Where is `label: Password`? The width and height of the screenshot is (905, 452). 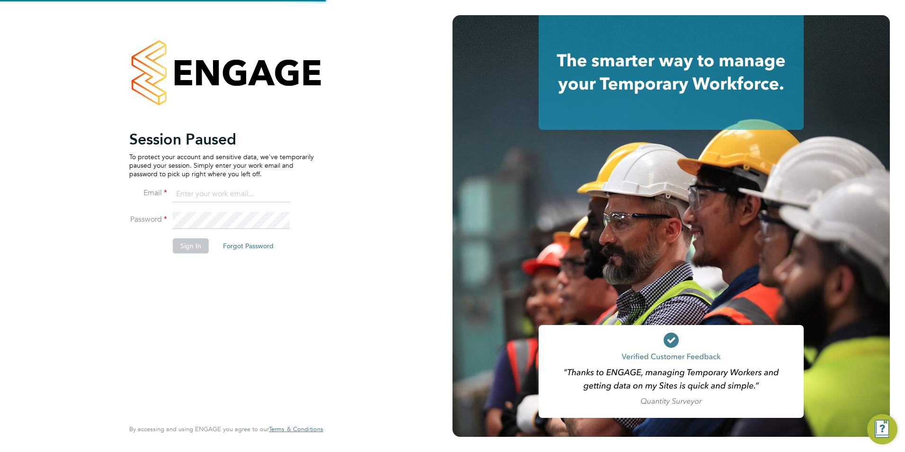
label: Password is located at coordinates (148, 219).